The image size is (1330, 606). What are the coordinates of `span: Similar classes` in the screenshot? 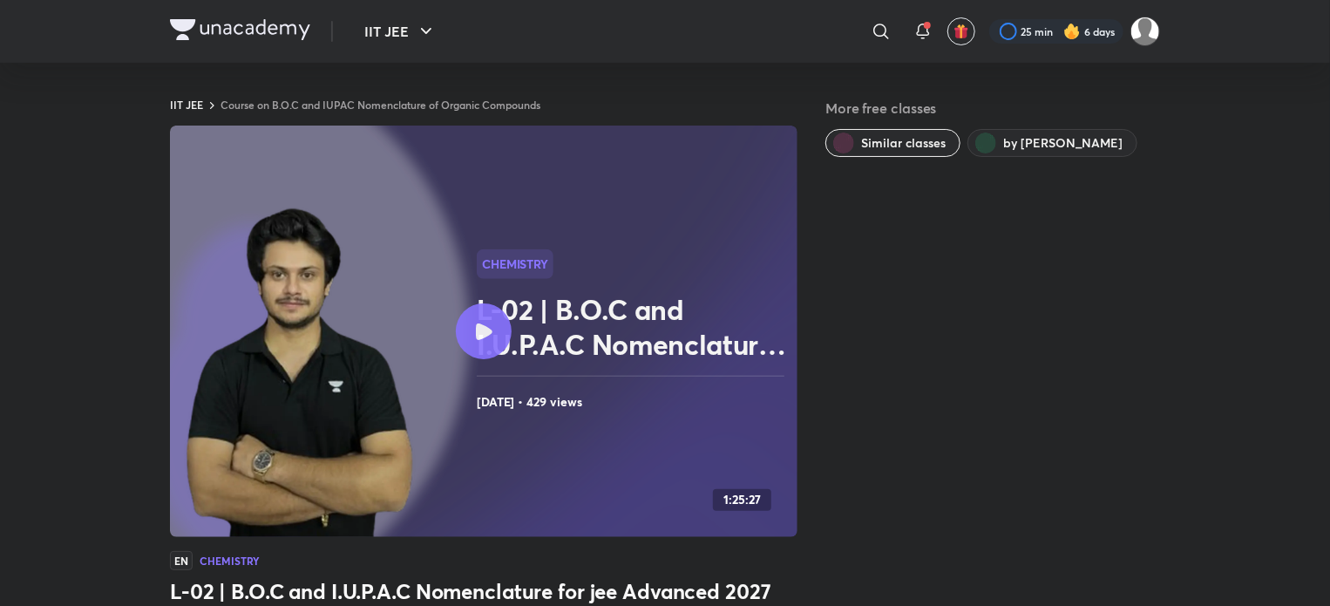 It's located at (903, 143).